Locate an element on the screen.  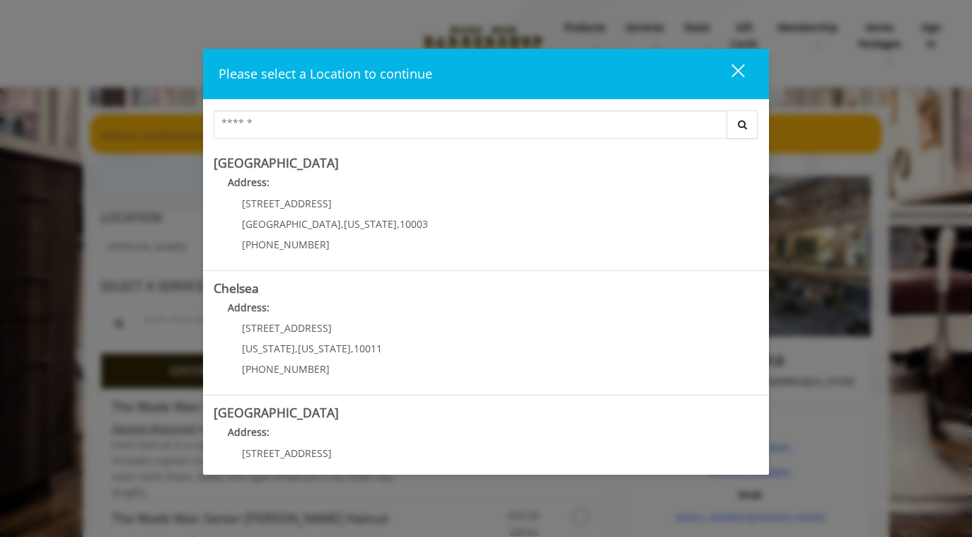
div: Center Select is located at coordinates (486, 128).